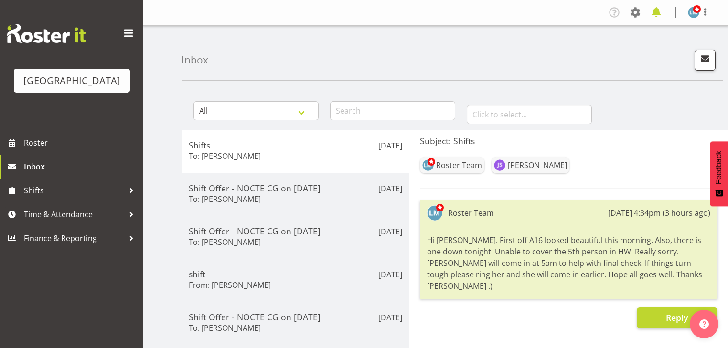 The width and height of the screenshot is (728, 348). Describe the element at coordinates (568, 141) in the screenshot. I see `h5: Subject: Shifts` at that location.